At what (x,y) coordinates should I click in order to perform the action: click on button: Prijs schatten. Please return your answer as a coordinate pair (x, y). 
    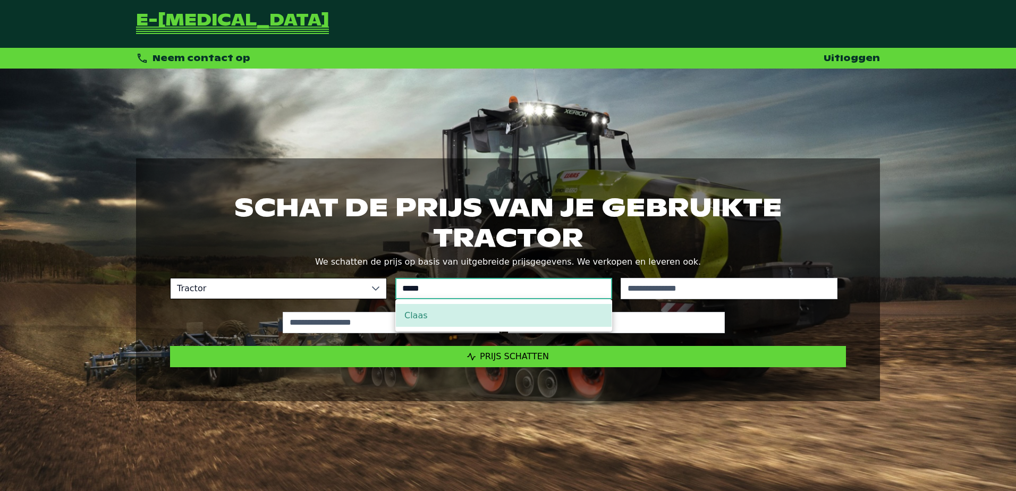
    Looking at the image, I should click on (508, 356).